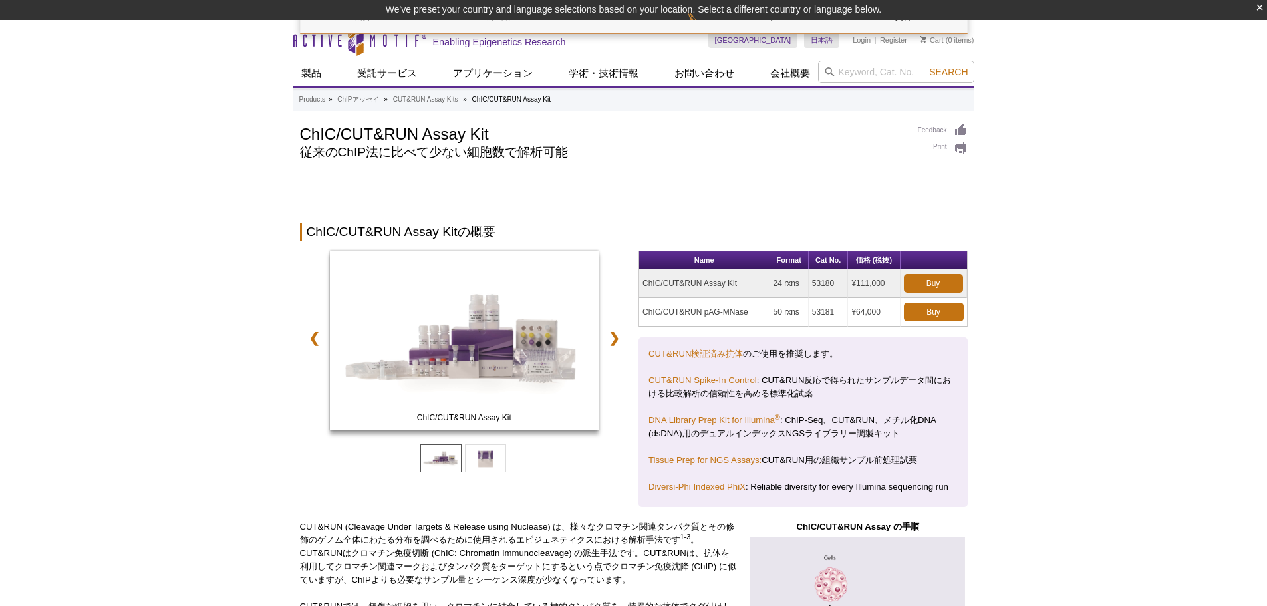  I want to click on button: Search, so click(949, 72).